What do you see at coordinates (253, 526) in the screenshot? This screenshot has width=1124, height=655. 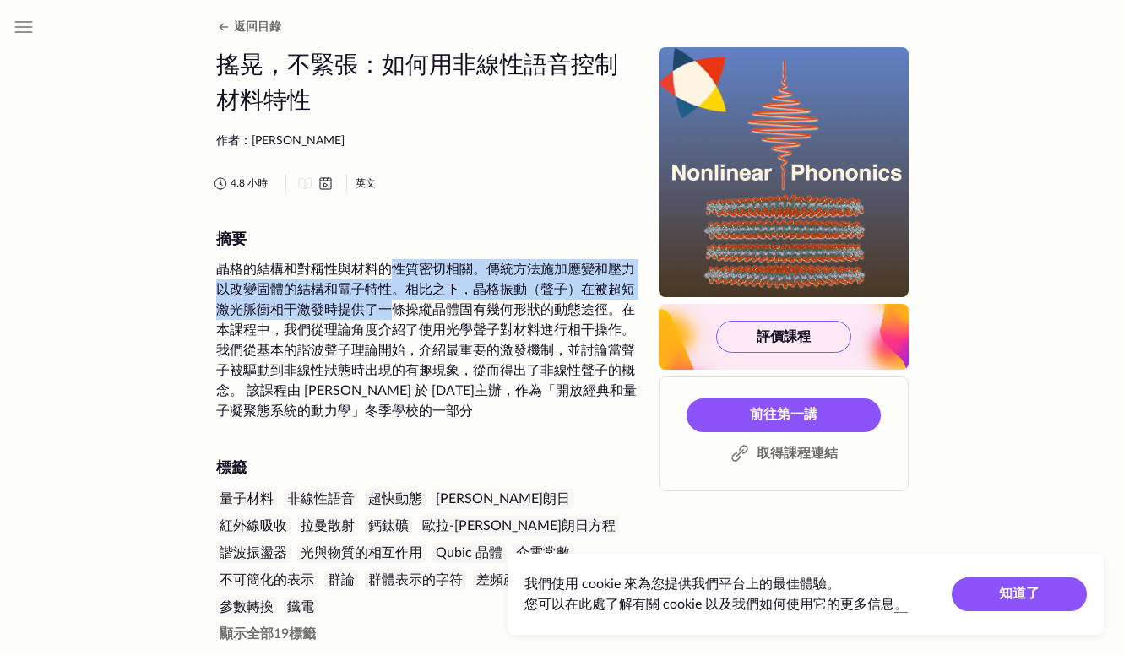 I see `div: 紅外線吸收` at bounding box center [253, 526].